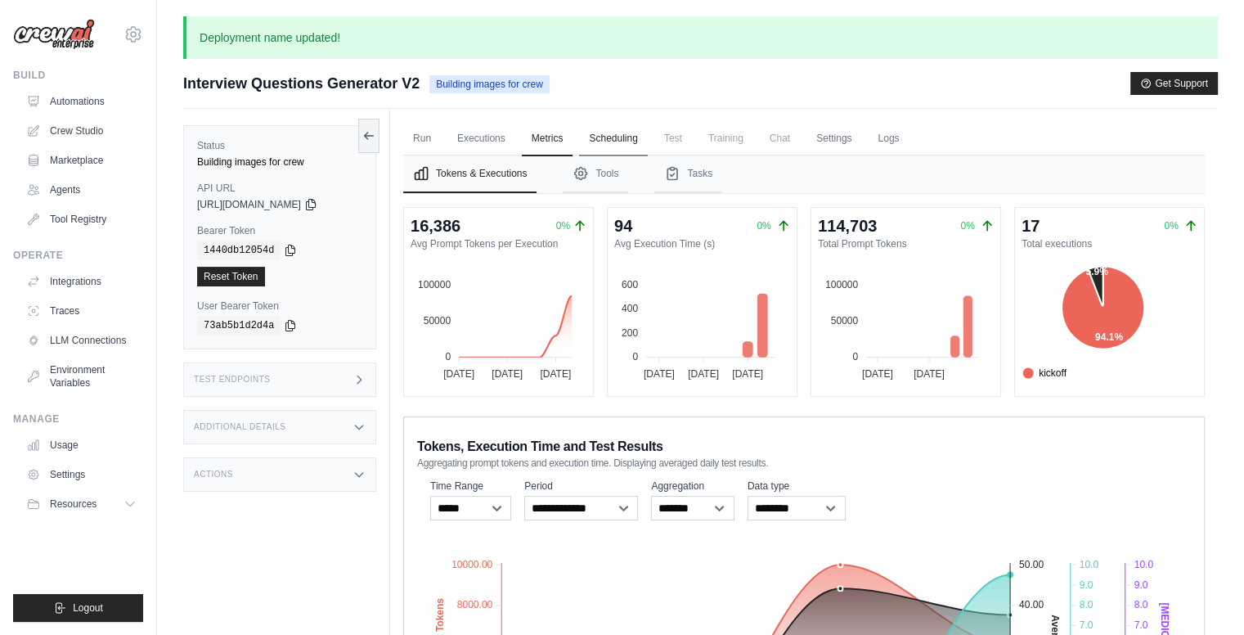 The height and width of the screenshot is (635, 1244). Describe the element at coordinates (280, 146) in the screenshot. I see `label: Status` at that location.